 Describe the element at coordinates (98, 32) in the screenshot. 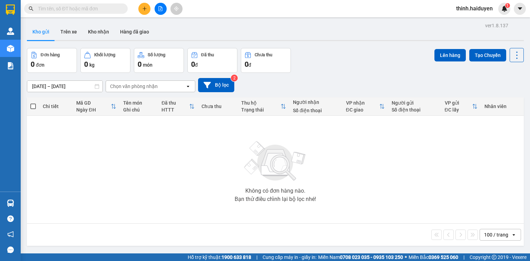

I see `button: Kho nhận` at that location.